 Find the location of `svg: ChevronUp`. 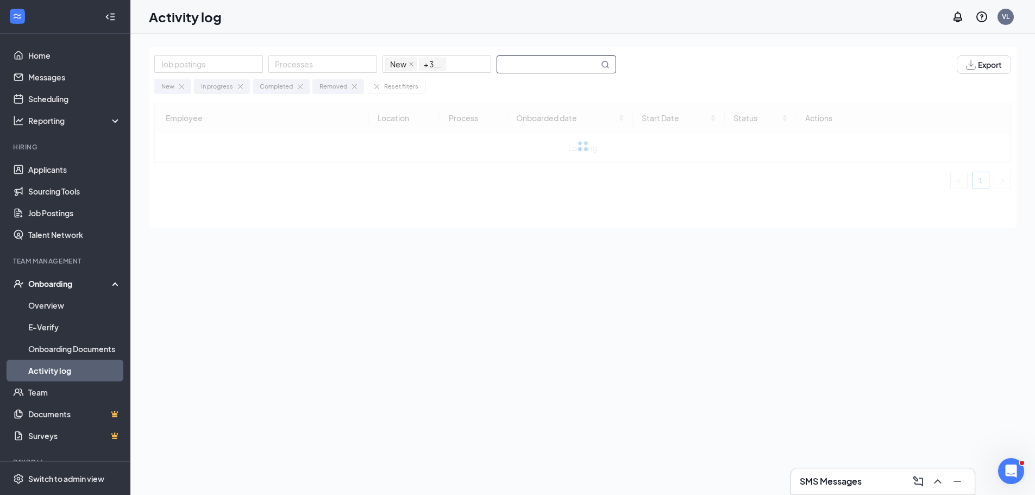

svg: ChevronUp is located at coordinates (938, 481).